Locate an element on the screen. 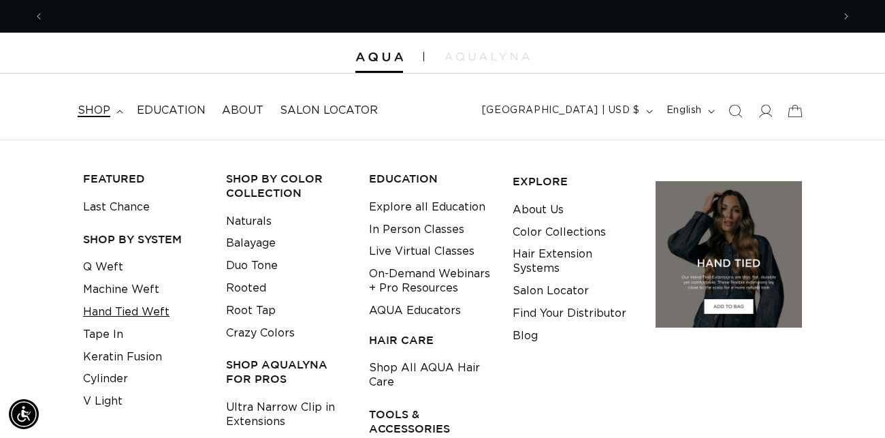 The height and width of the screenshot is (438, 885). a: Shop All AQUA Hair Care is located at coordinates (429, 375).